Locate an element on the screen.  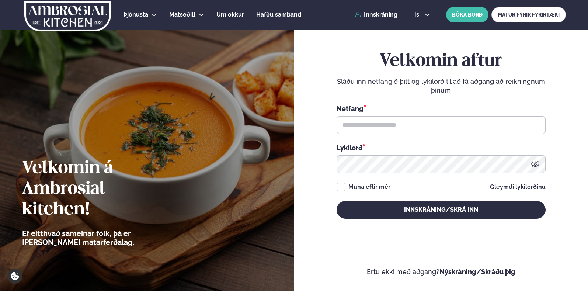
img: logo is located at coordinates (67, 16).